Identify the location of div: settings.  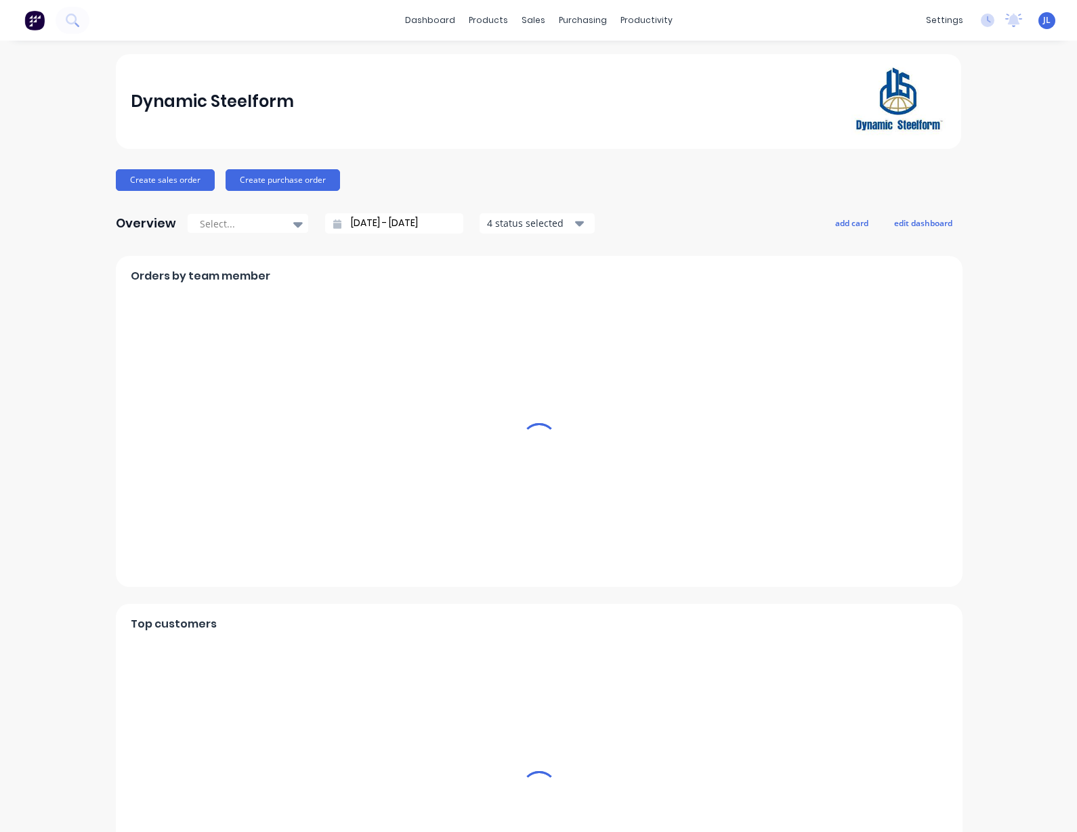
(944, 20).